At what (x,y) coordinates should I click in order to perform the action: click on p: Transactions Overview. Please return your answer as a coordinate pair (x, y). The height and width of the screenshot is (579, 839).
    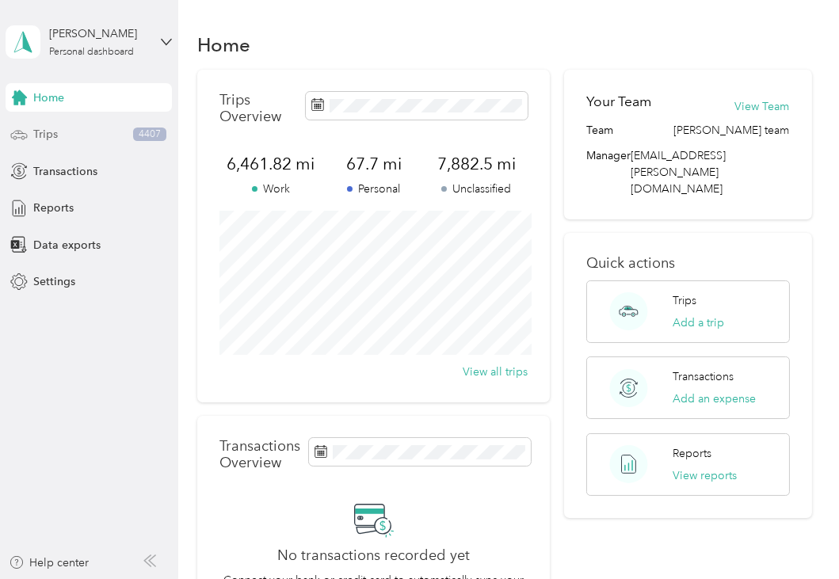
    Looking at the image, I should click on (260, 455).